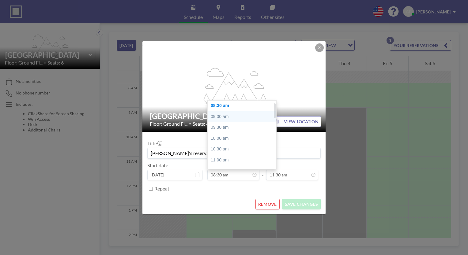 Image resolution: width=468 pixels, height=255 pixels. What do you see at coordinates (168, 124) in the screenshot?
I see `span: Floor: Ground Fl...` at bounding box center [168, 124].